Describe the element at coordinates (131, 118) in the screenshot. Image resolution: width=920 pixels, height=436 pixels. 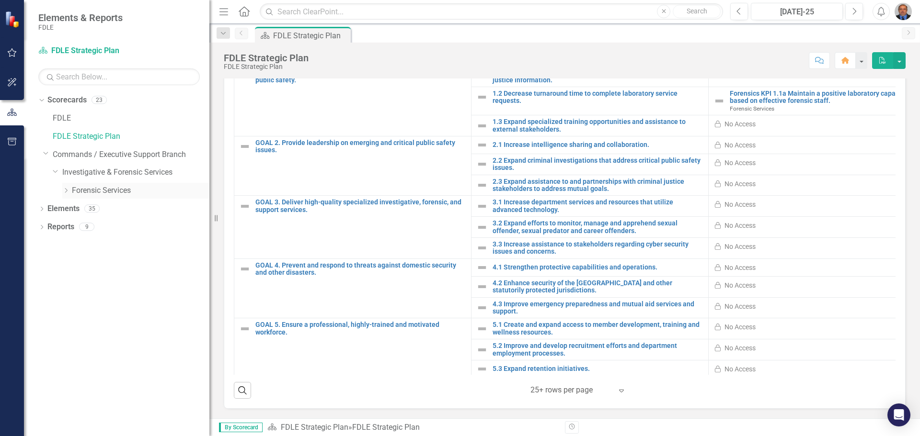
I see `a: FDLE` at that location.